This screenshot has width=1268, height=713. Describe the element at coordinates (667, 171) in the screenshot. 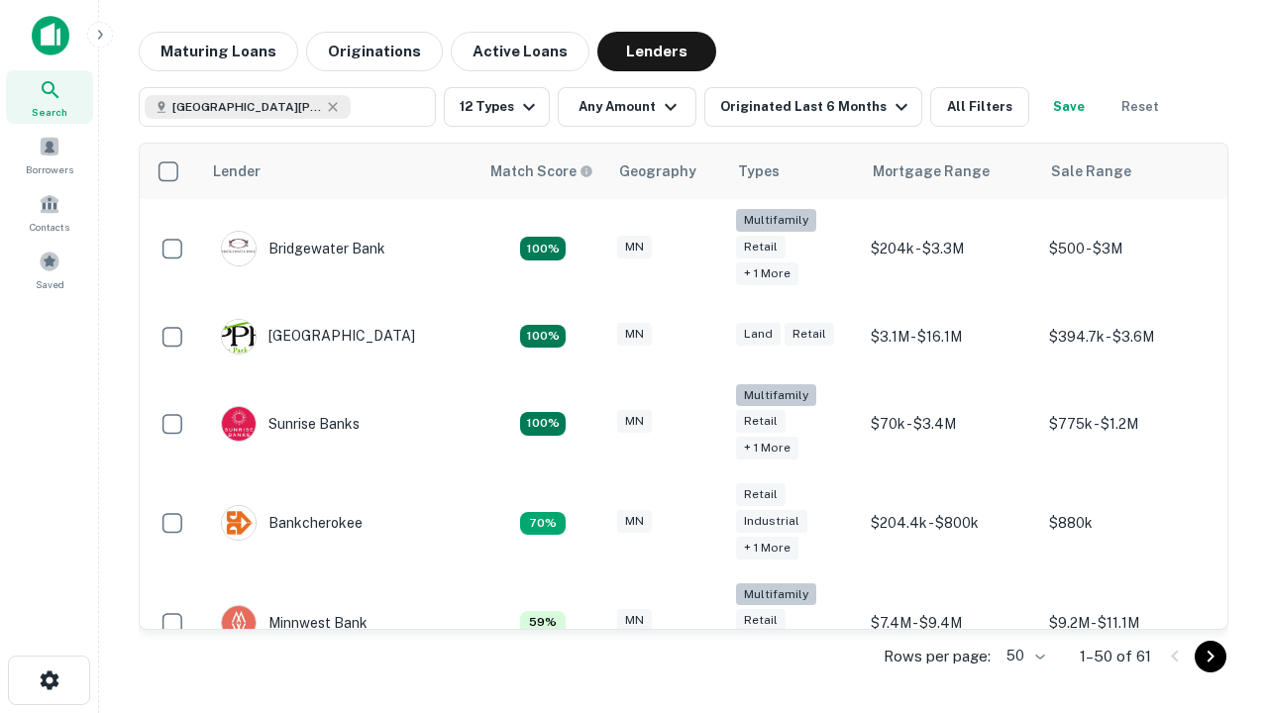

I see `th: Geography` at that location.